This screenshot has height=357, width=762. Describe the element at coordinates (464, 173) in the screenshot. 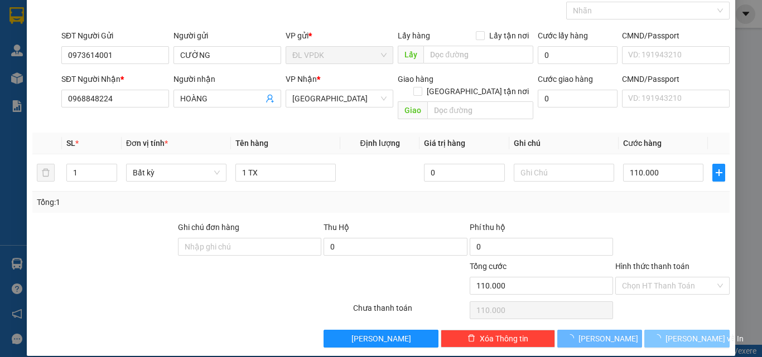

I see `input: 0` at that location.